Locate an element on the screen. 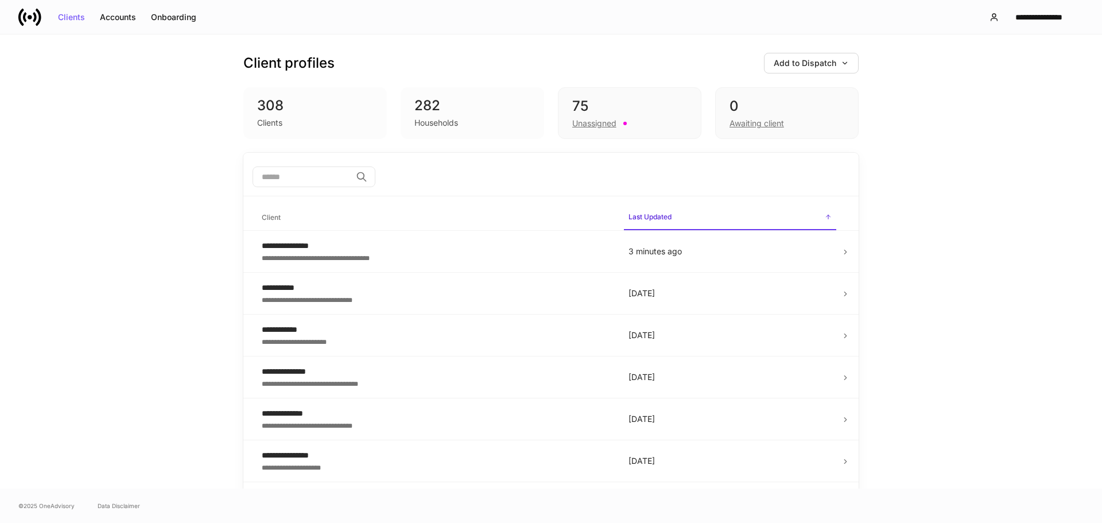 Image resolution: width=1102 pixels, height=523 pixels. h6: Last Updated is located at coordinates (650, 216).